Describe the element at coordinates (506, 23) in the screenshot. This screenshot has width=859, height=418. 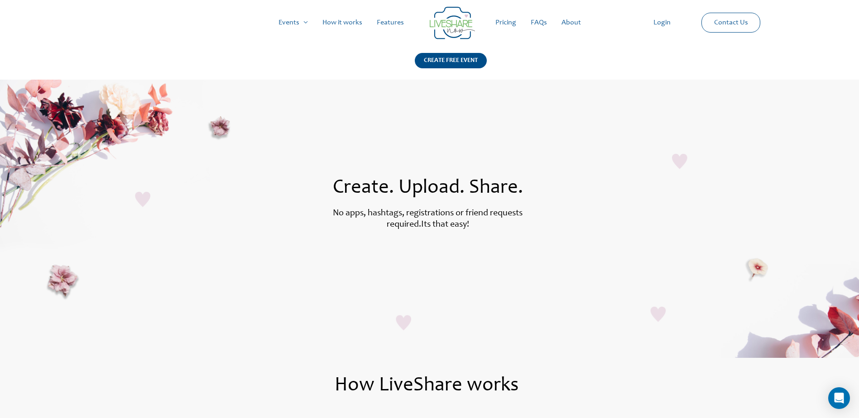
I see `a: Pricing` at that location.